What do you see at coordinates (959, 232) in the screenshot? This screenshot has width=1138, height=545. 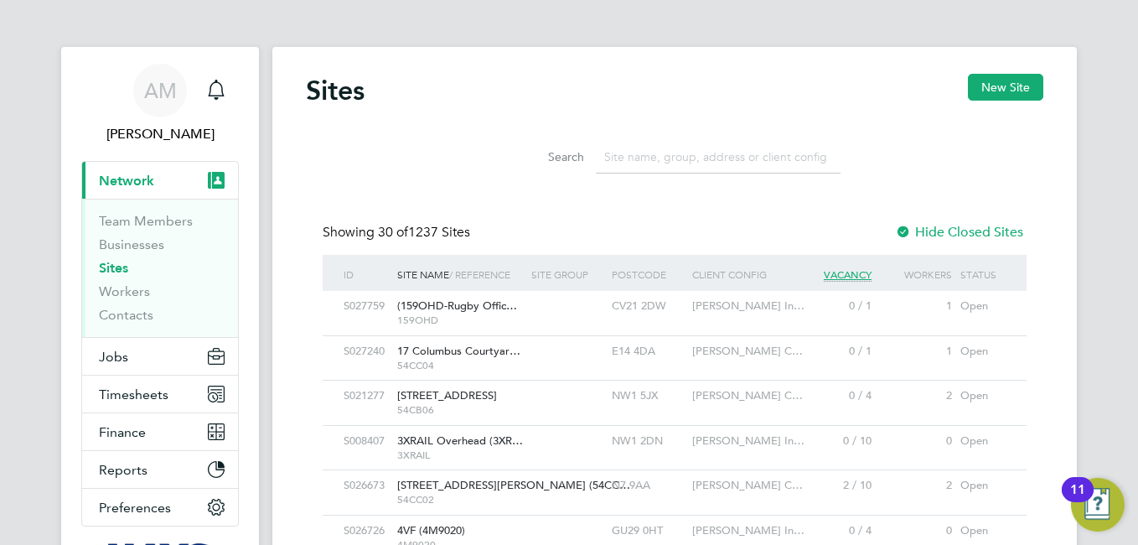 I see `label: Hide Closed Sites` at bounding box center [959, 232].